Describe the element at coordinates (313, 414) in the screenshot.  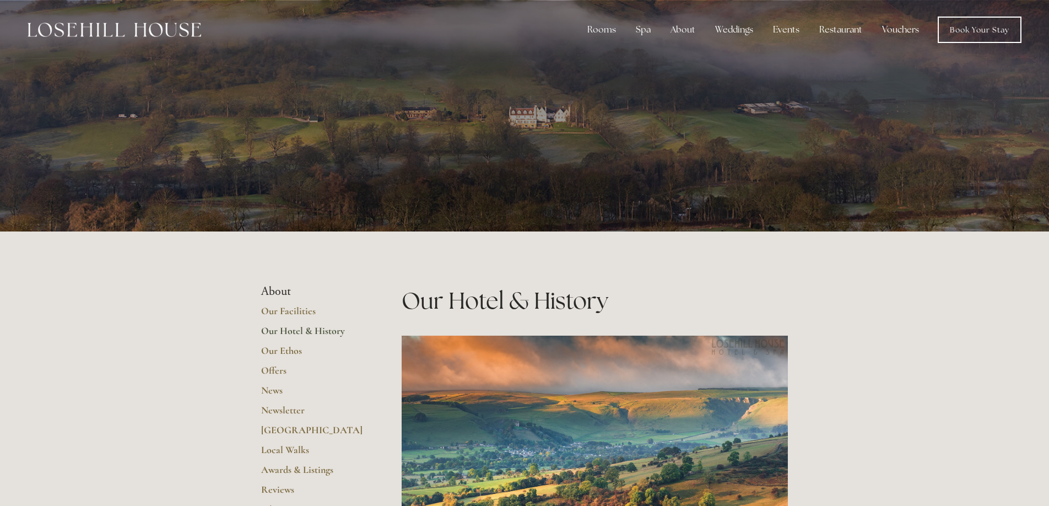
I see `a: Newsletter` at that location.